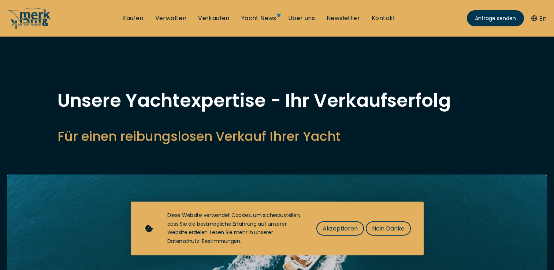 This screenshot has width=554, height=270. What do you see at coordinates (496, 18) in the screenshot?
I see `span: Anfrage senden` at bounding box center [496, 18].